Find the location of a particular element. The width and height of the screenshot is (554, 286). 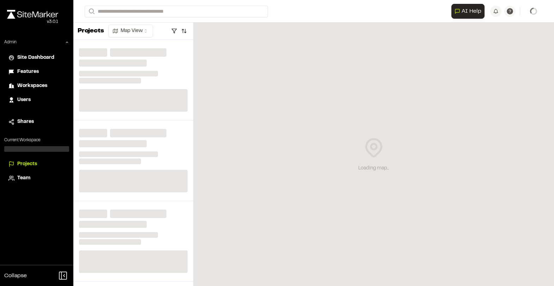

span: Workspaces is located at coordinates (32, 86).